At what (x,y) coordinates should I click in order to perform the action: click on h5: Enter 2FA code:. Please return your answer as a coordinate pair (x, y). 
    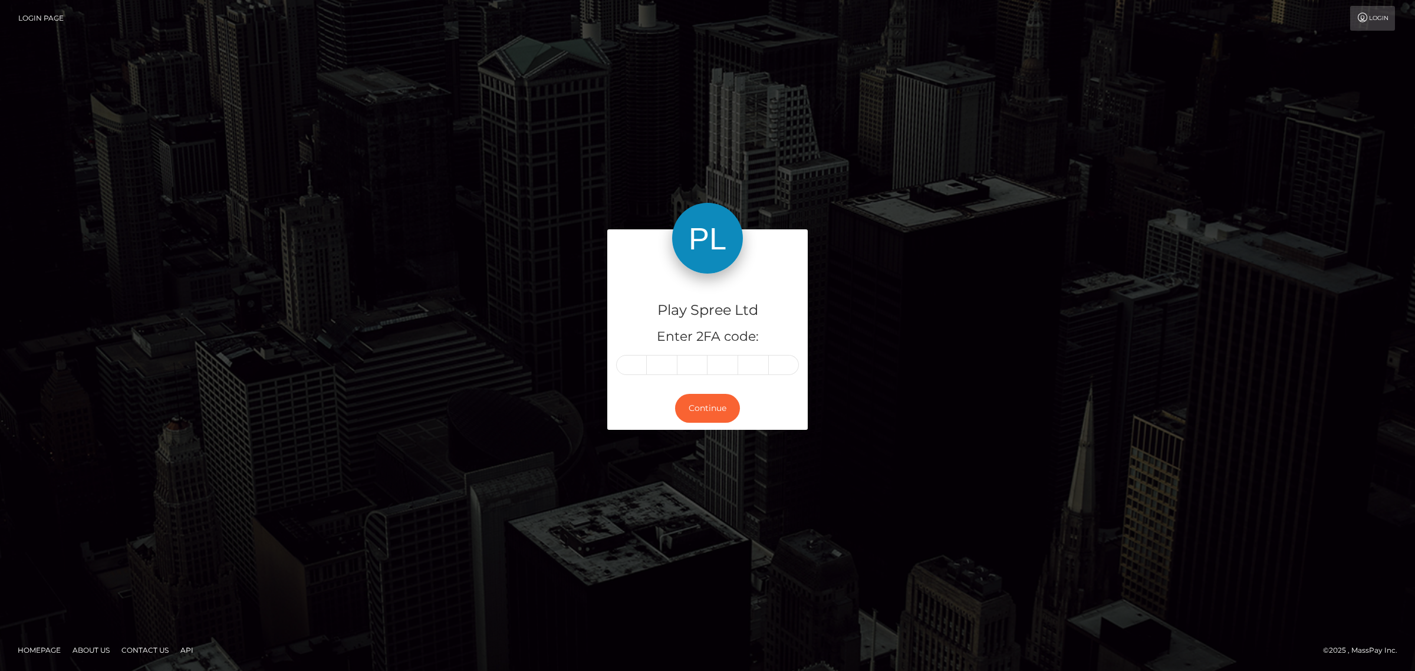
    Looking at the image, I should click on (708, 337).